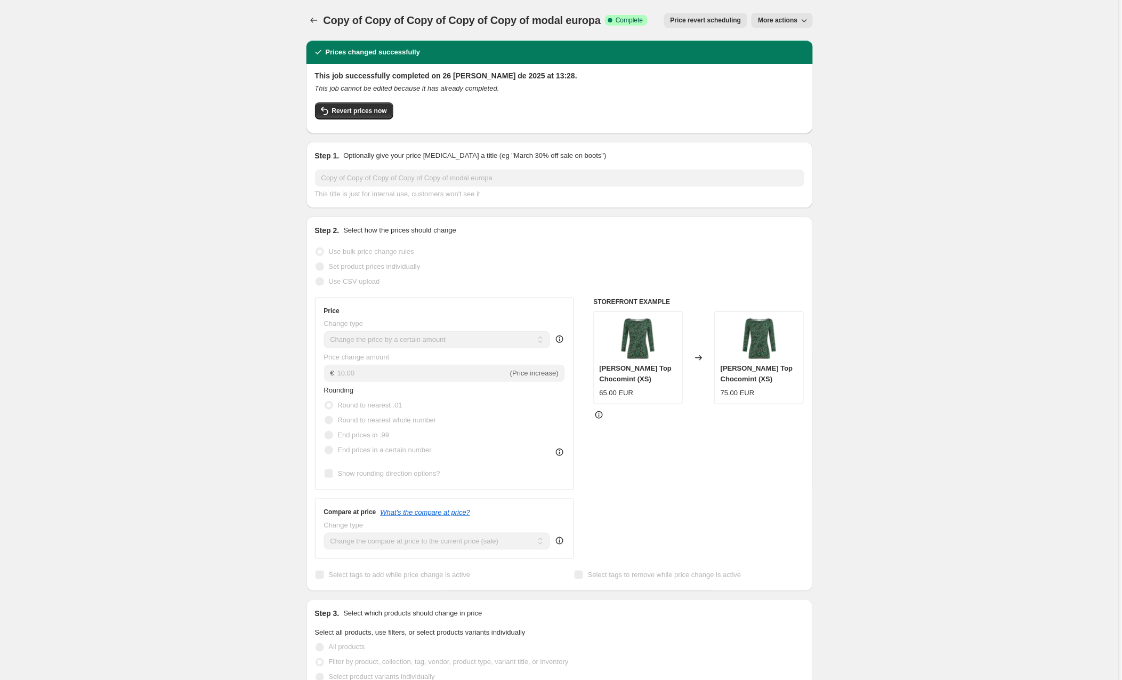  I want to click on div: 75.00 EUR, so click(738, 393).